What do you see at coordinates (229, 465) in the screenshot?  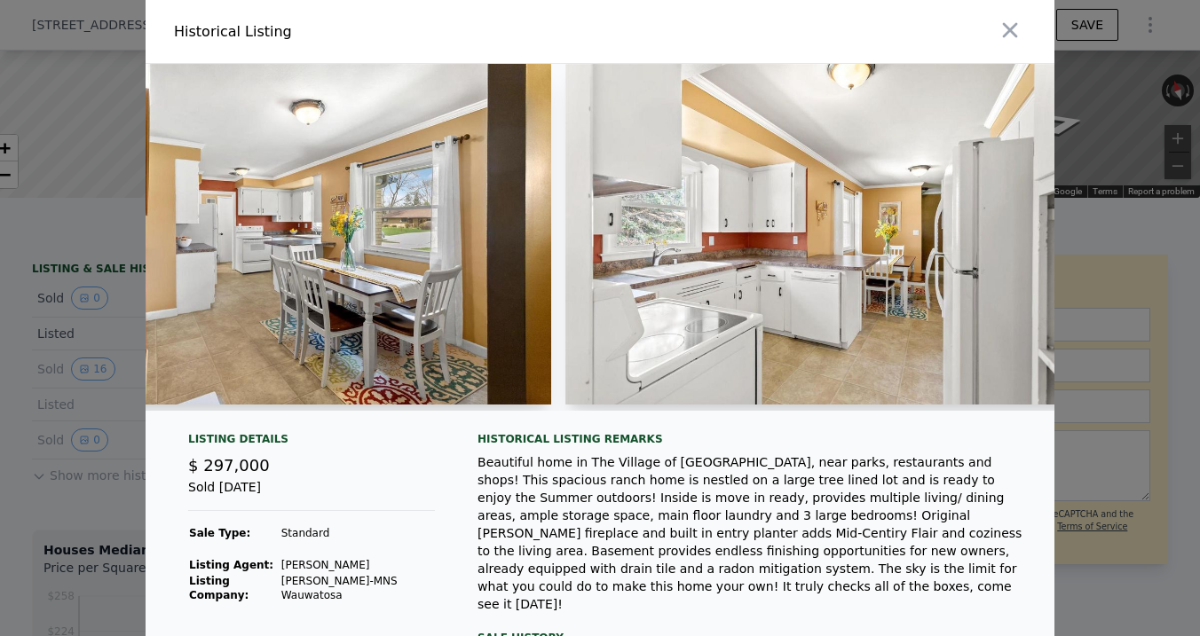 I see `span: $ 297,000` at bounding box center [229, 465].